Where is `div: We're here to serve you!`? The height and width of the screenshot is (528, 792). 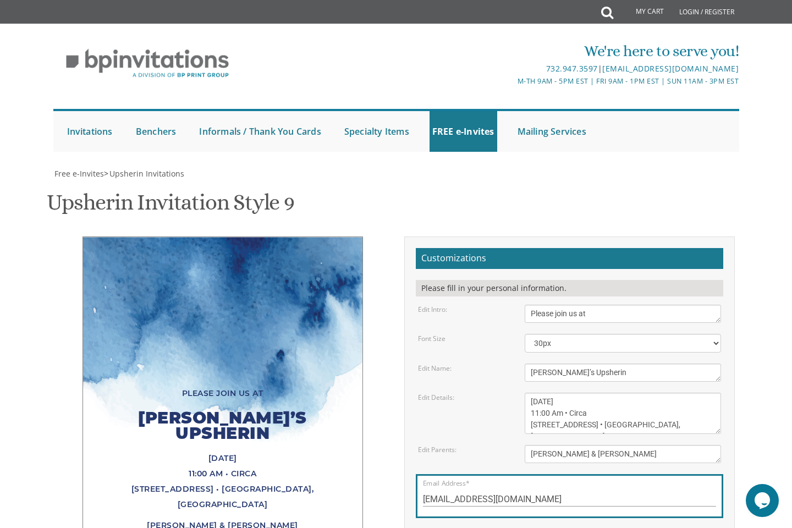 div: We're here to serve you! is located at coordinates (510, 51).